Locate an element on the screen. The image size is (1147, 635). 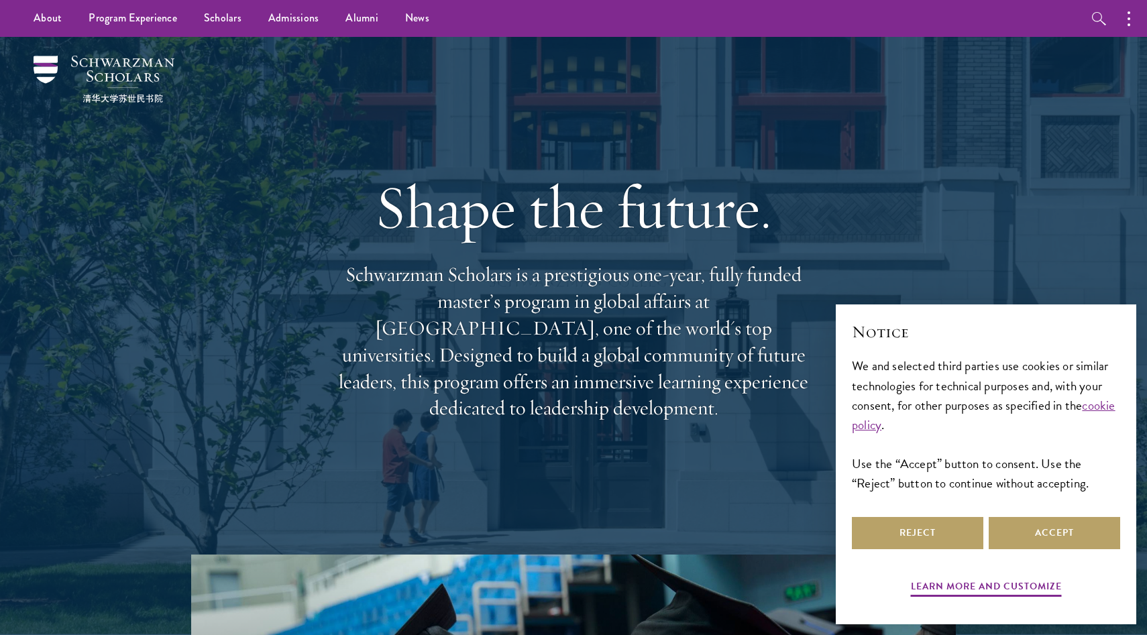
button: Reject is located at coordinates (918, 533).